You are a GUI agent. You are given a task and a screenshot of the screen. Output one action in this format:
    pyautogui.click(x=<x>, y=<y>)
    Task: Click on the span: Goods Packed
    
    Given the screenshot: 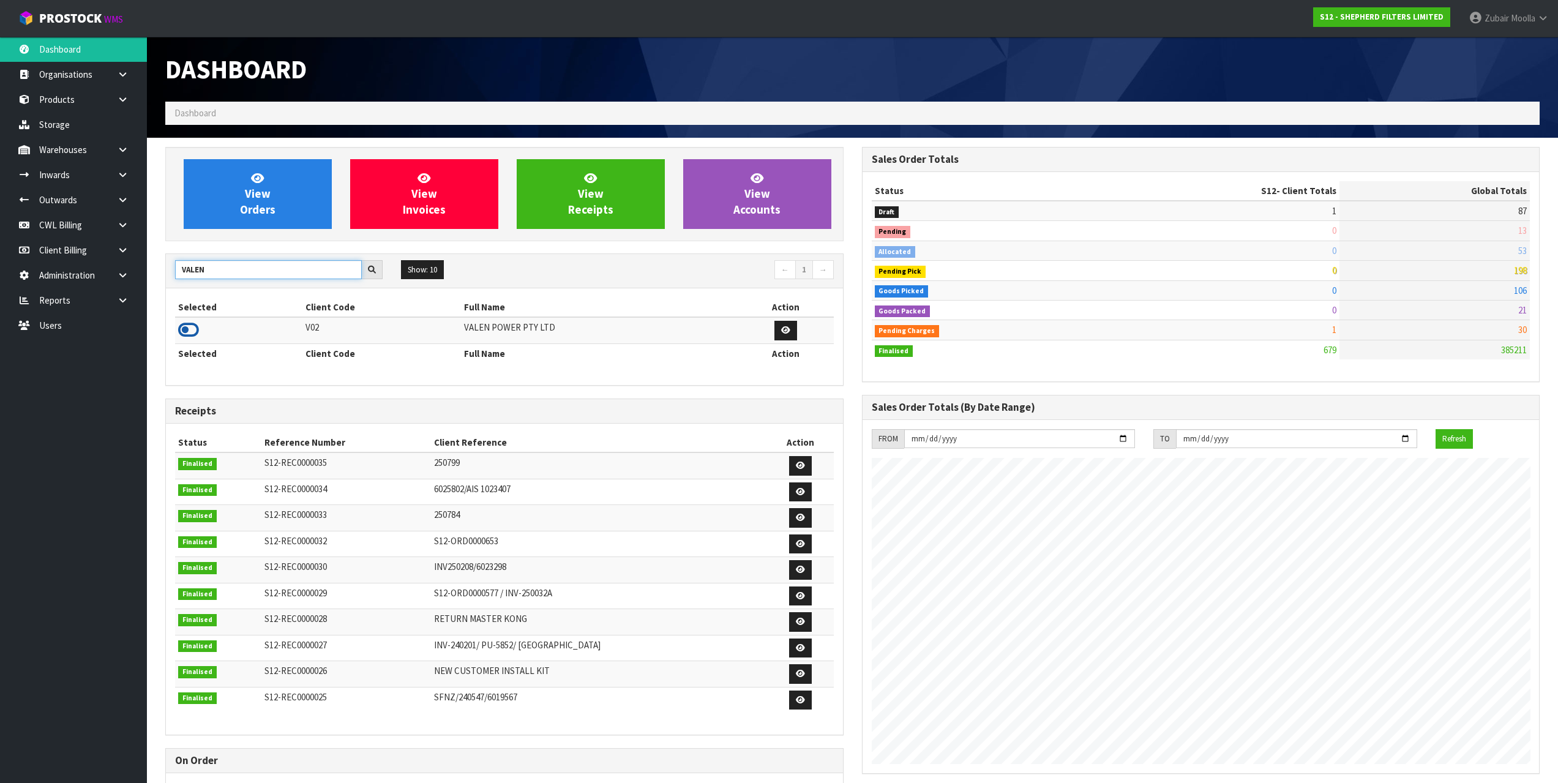 What is the action you would take?
    pyautogui.click(x=902, y=312)
    